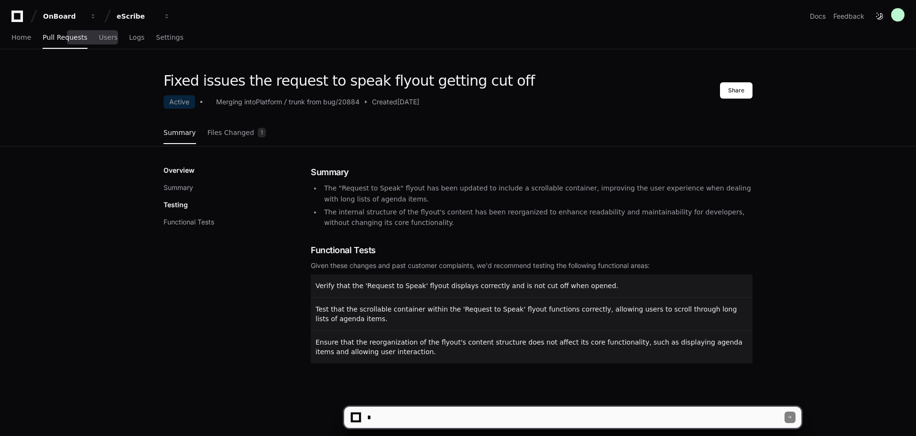  I want to click on a: Home, so click(21, 38).